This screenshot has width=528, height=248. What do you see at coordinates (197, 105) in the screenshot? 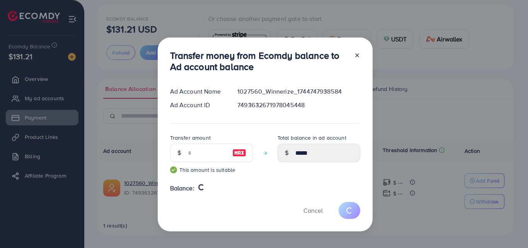
I see `div: Ad Account ID` at bounding box center [197, 105].